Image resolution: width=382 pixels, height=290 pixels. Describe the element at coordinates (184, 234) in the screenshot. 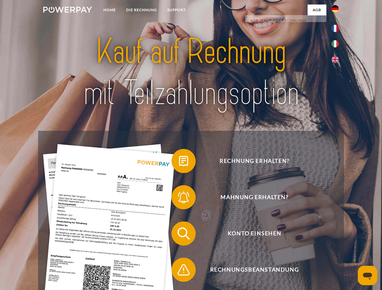

I see `img: qb_search.svg` at that location.